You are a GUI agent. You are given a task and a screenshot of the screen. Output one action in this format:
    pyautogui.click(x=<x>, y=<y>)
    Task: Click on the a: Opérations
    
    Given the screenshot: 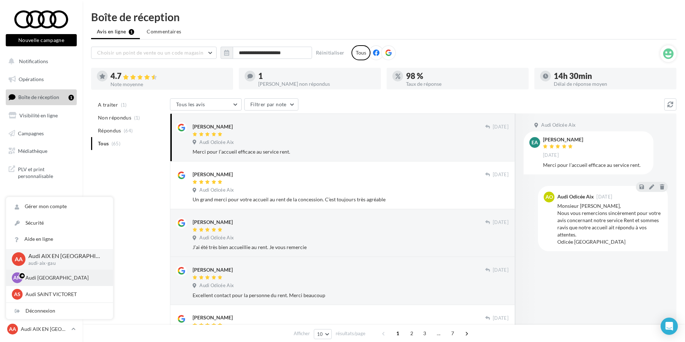 What is the action you would take?
    pyautogui.click(x=41, y=79)
    